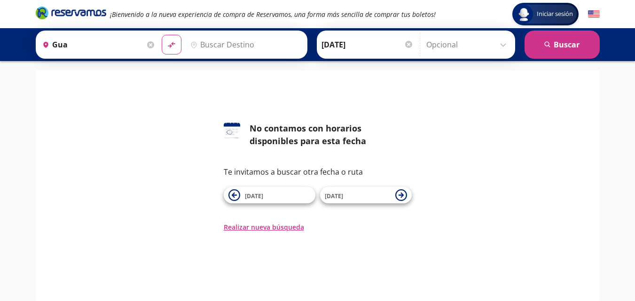  I want to click on p: Te invitamos a buscar otra fecha o ruta, so click(318, 172).